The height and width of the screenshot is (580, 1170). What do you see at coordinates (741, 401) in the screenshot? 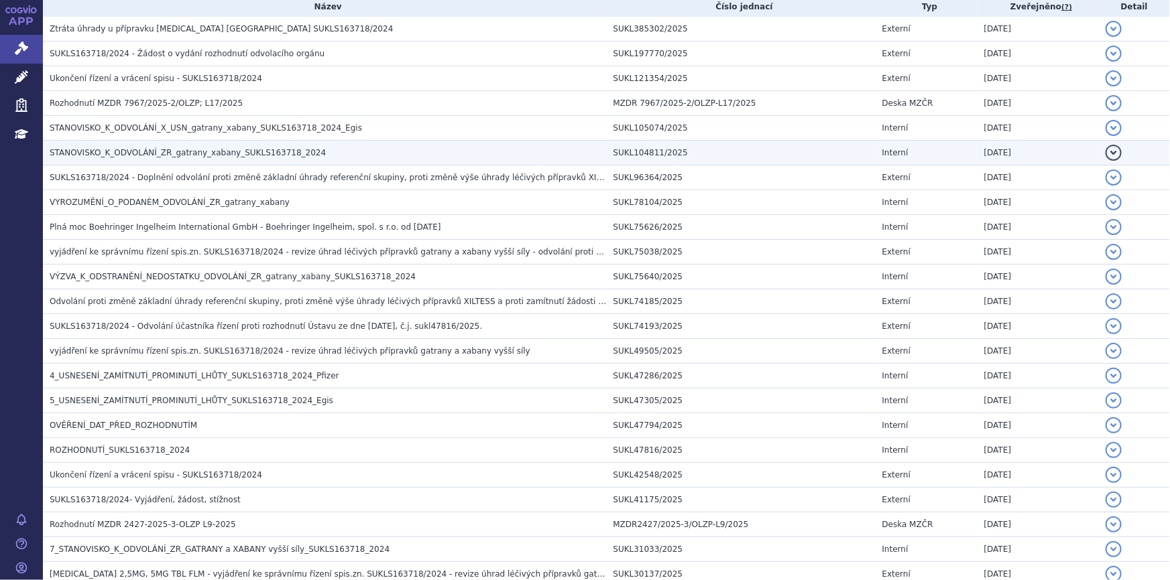
I see `td: SUKL47305/2025` at bounding box center [741, 401].